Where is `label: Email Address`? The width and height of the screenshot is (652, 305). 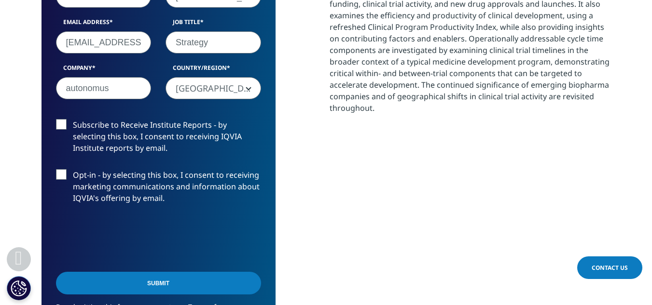
label: Email Address is located at coordinates (104, 25).